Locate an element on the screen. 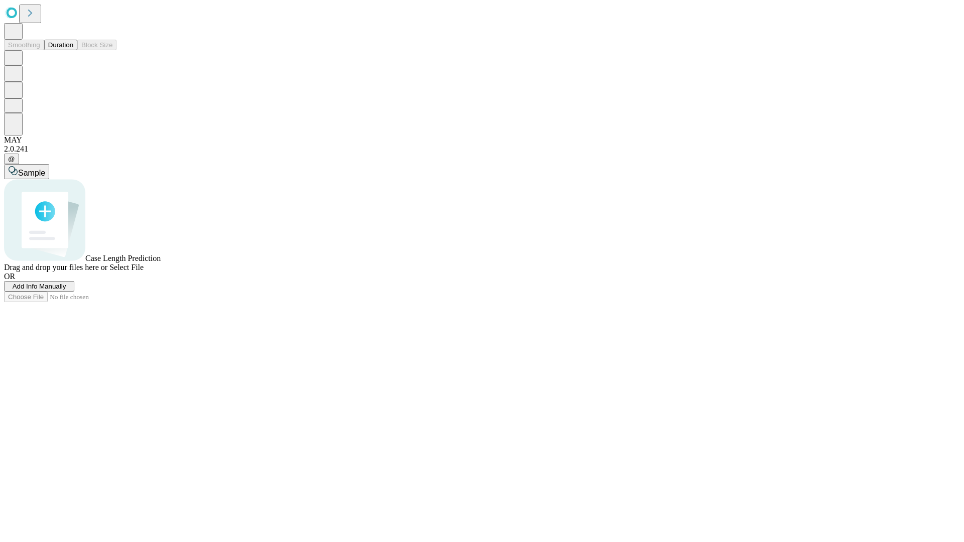 This screenshot has height=542, width=964. div: 2.0.241 is located at coordinates (482, 149).